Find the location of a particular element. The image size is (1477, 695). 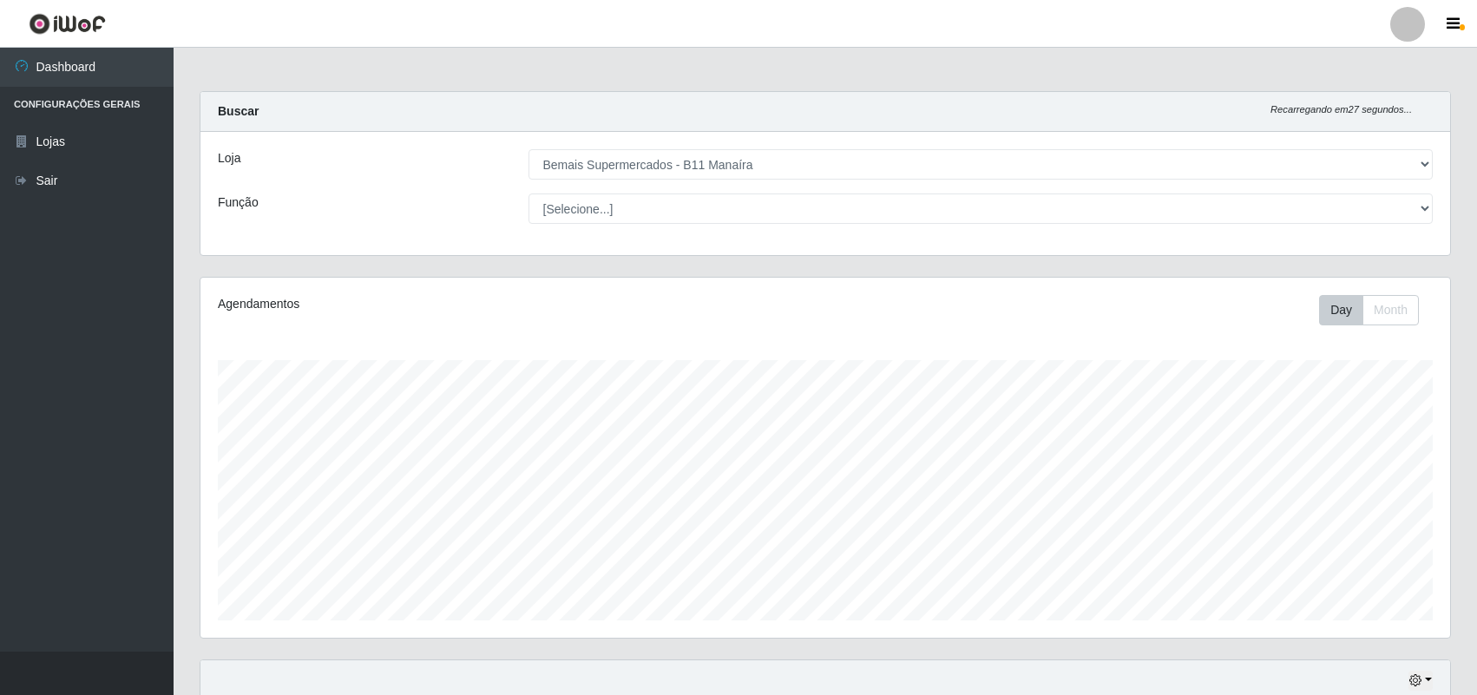

div: Toolbar with button groups is located at coordinates (1376, 310).